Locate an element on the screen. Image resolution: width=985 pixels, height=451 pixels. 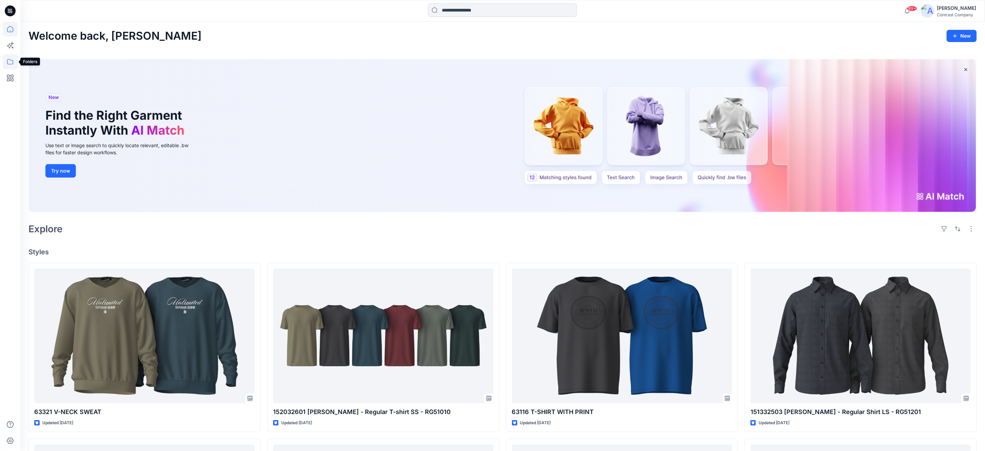
p: 63321 V-NECK SWEAT is located at coordinates (144, 412).